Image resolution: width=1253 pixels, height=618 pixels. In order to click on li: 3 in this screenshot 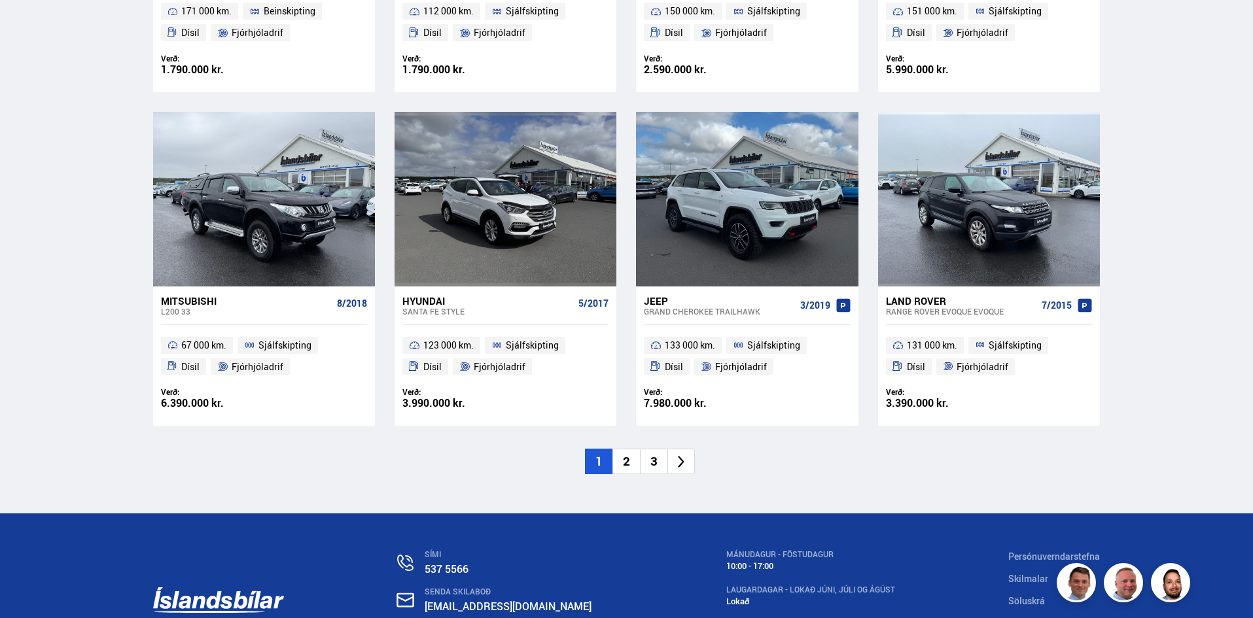, I will do `click(653, 461)`.